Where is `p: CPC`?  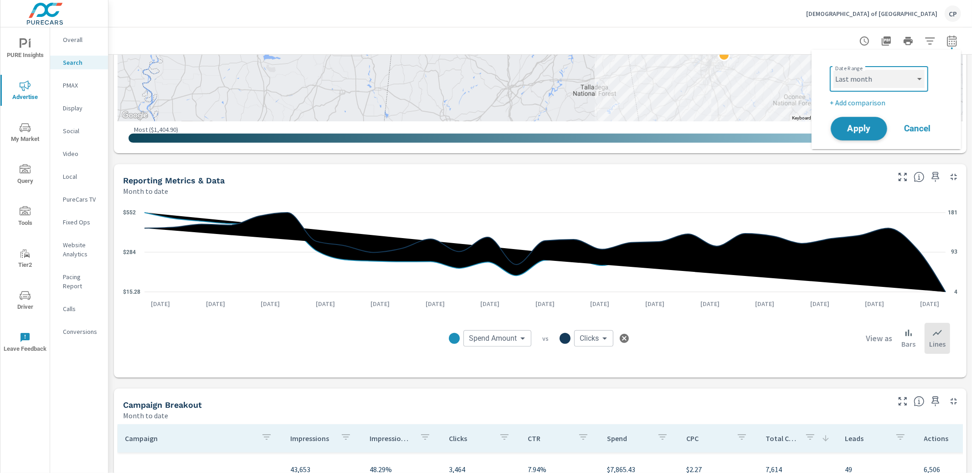
p: CPC is located at coordinates (708, 438).